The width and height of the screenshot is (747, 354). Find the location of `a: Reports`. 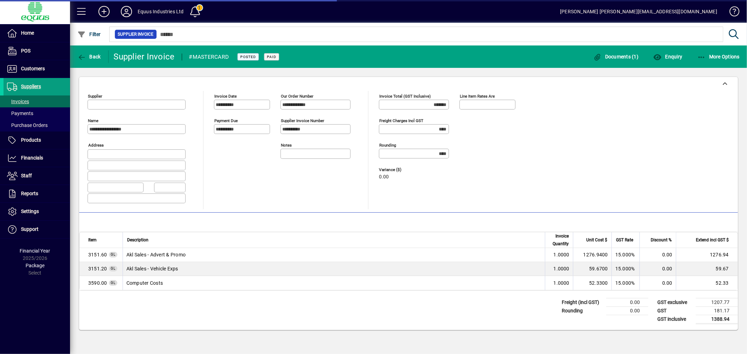

a: Reports is located at coordinates (37, 194).